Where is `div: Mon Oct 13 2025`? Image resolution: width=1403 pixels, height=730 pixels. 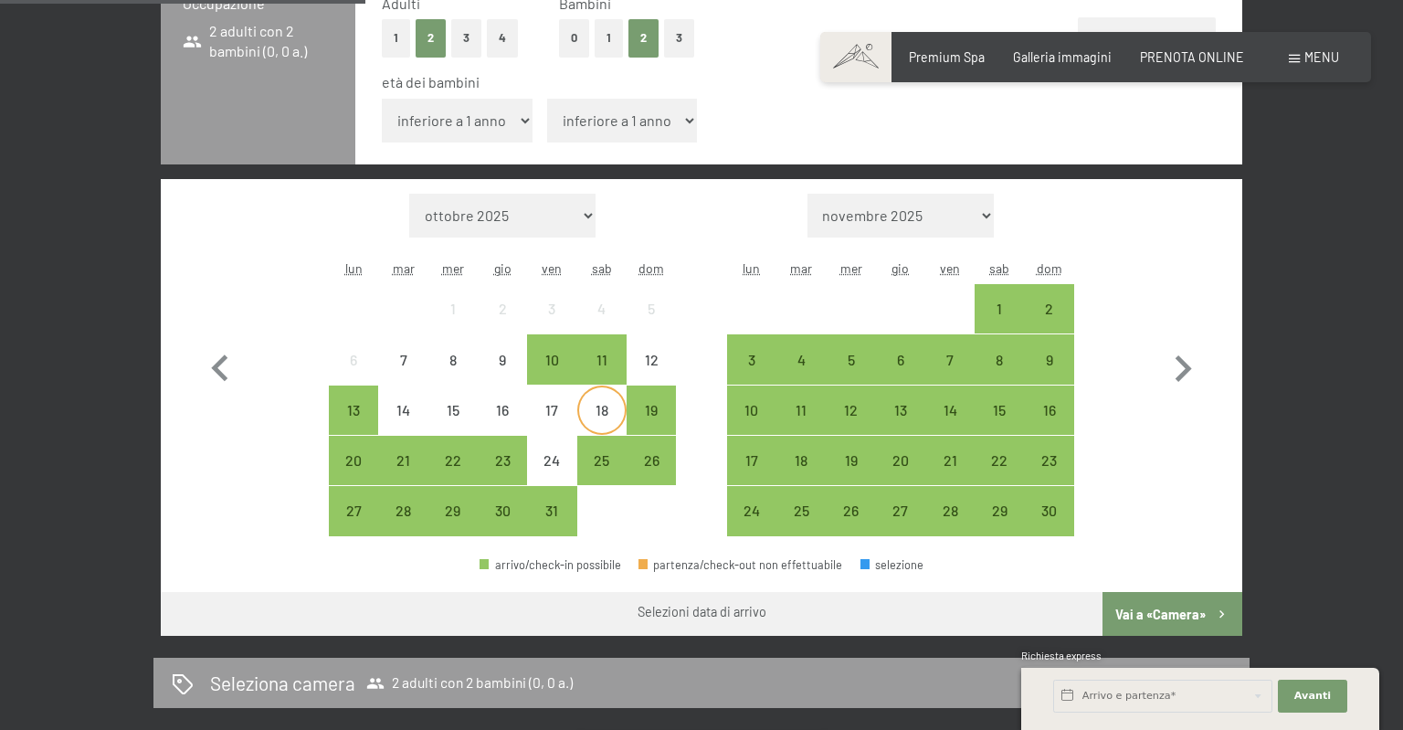
div: Mon Oct 13 2025 is located at coordinates (354, 410).